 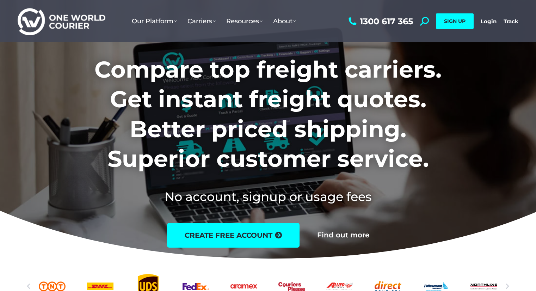 What do you see at coordinates (154, 21) in the screenshot?
I see `a: Our Platform` at bounding box center [154, 21].